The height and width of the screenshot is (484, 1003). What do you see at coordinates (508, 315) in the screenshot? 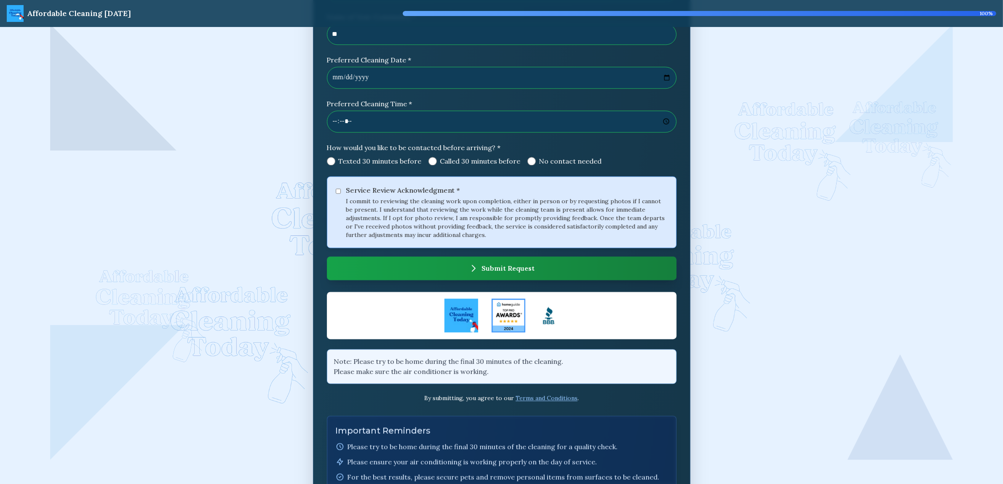
I see `img: Four Seasons Cleaning` at bounding box center [508, 315].